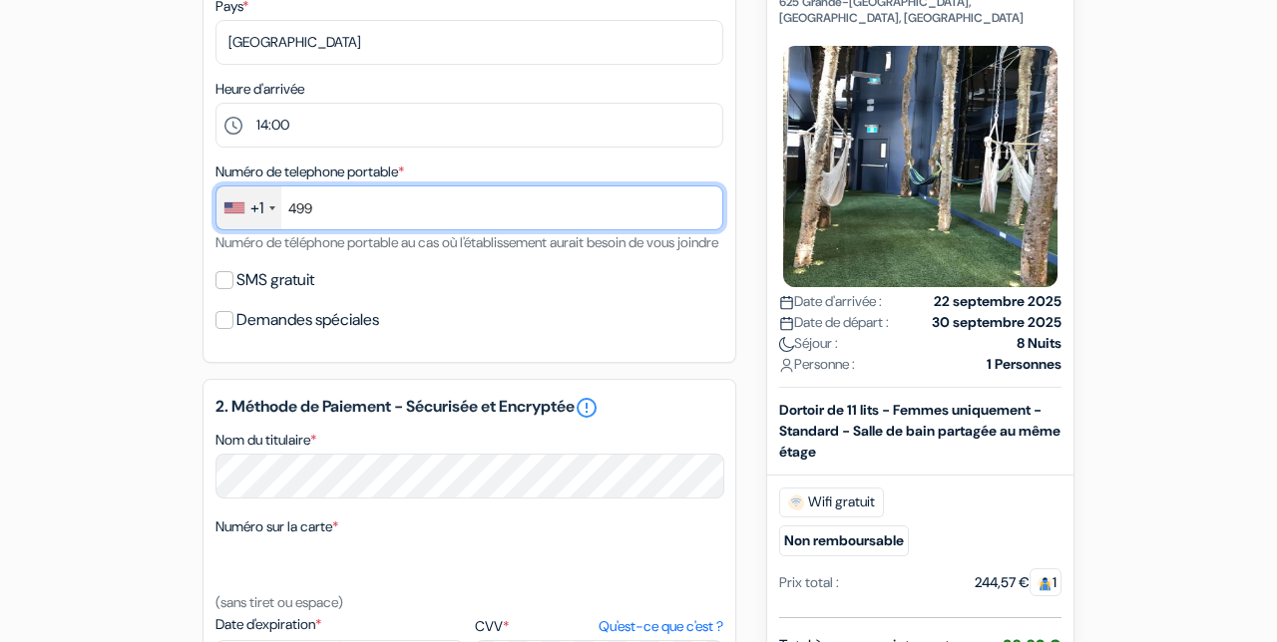  Describe the element at coordinates (817, 364) in the screenshot. I see `span: Personne :` at that location.